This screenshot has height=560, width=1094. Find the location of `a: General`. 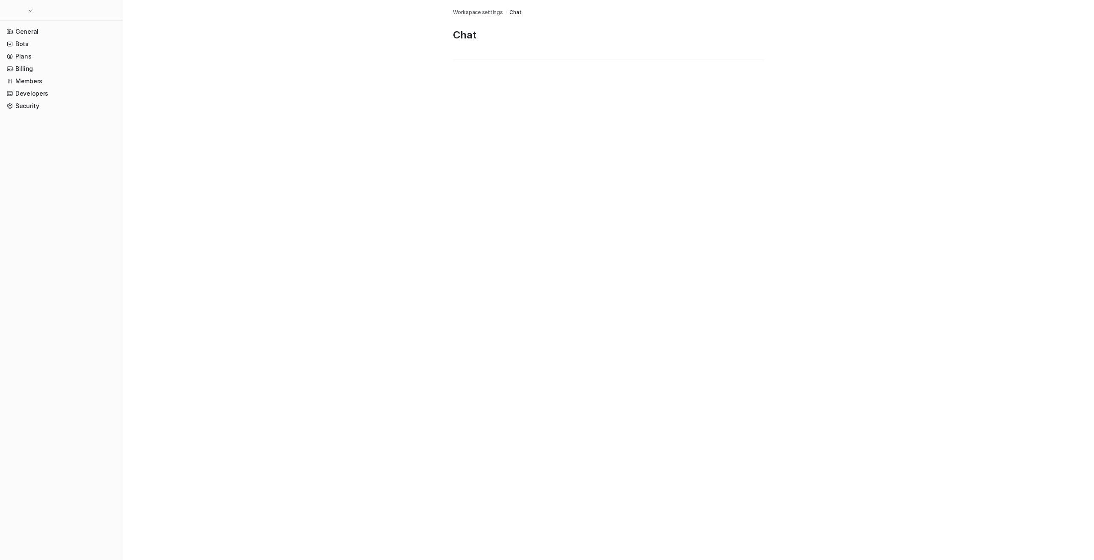

a: General is located at coordinates (61, 32).